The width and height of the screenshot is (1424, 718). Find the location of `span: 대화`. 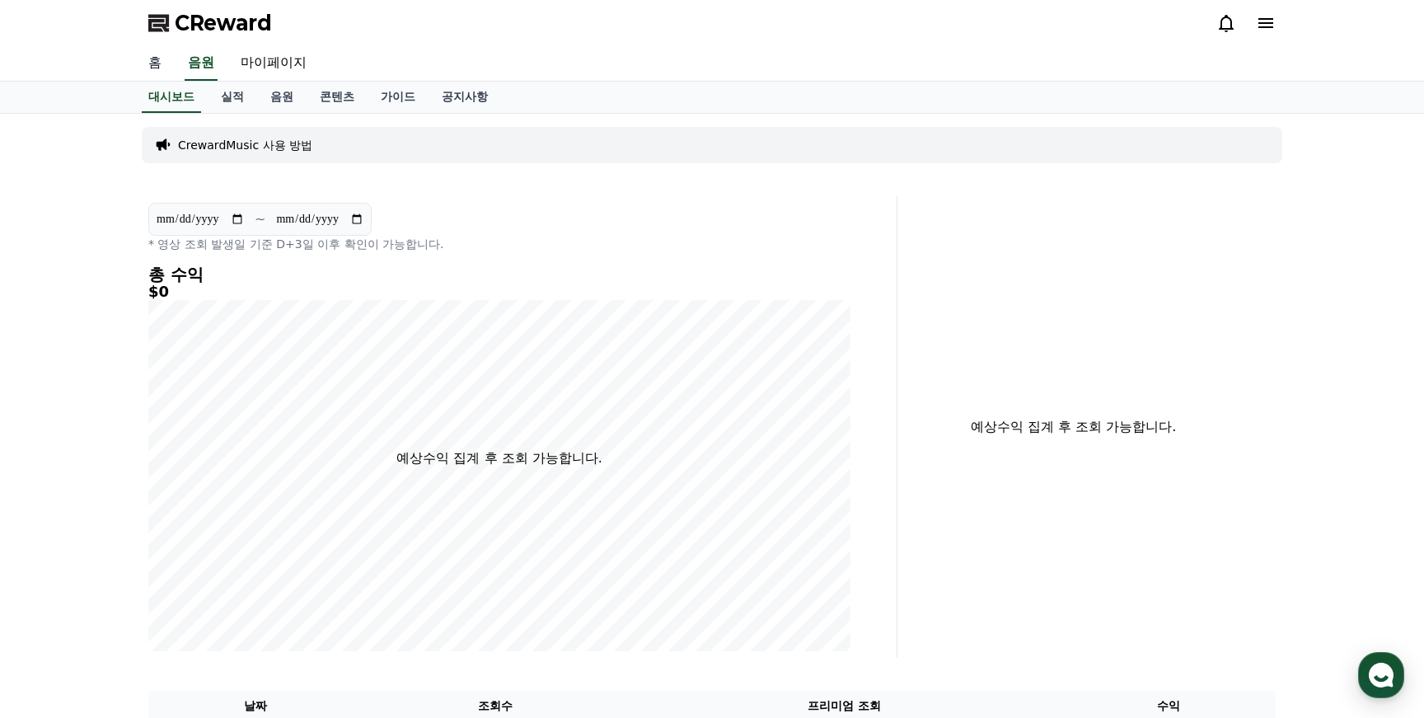

span: 대화 is located at coordinates (161, 555).